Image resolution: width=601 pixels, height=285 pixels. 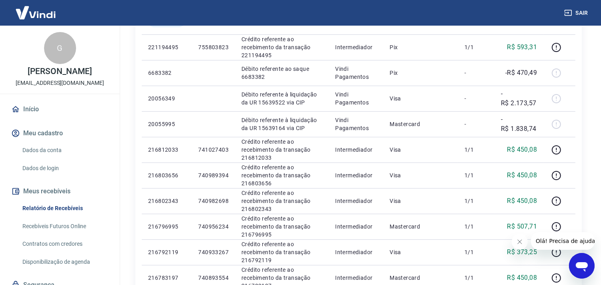 I want to click on p: -R$ 2.173,57, so click(x=519, y=99).